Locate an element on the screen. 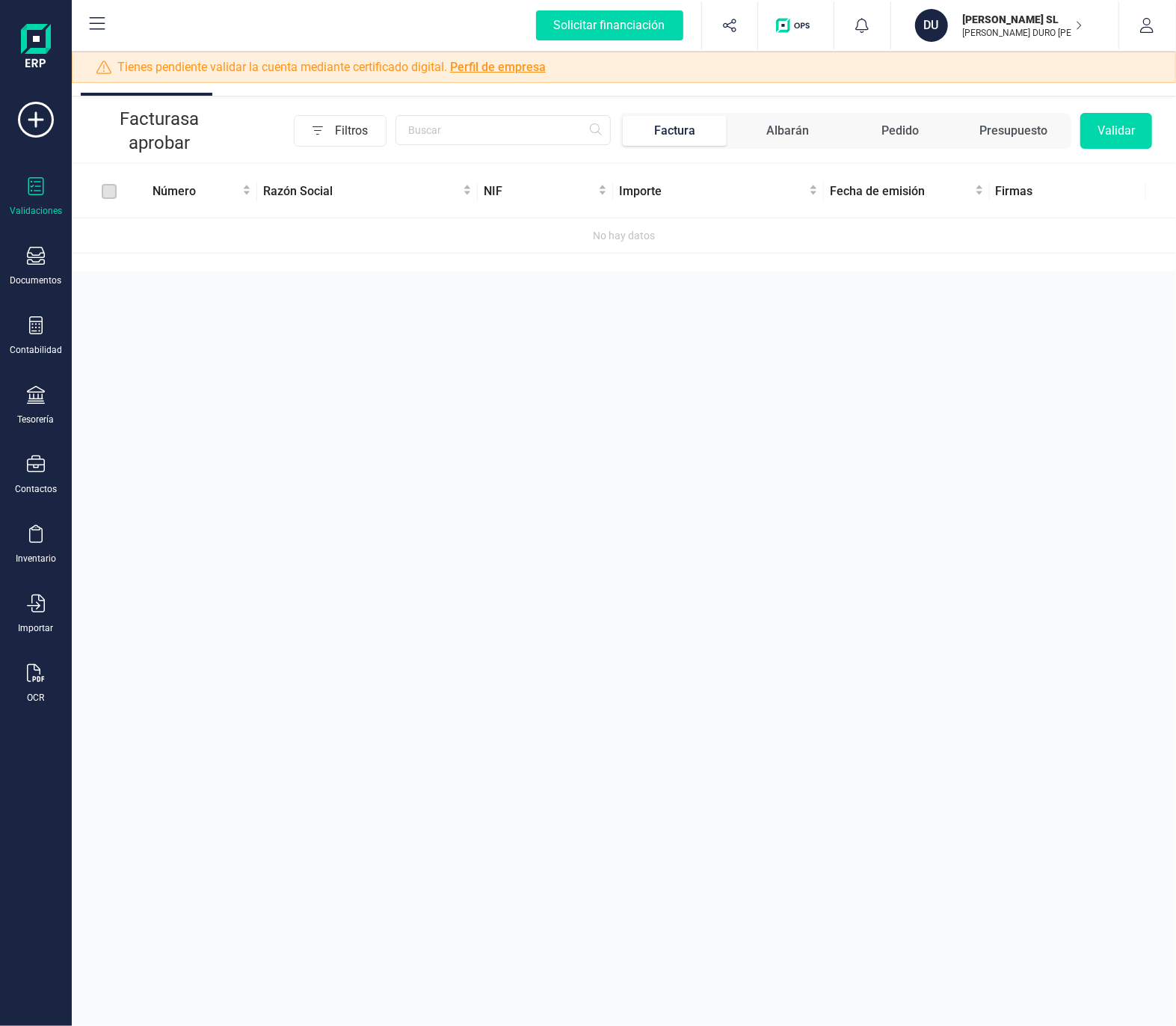 Image resolution: width=1176 pixels, height=1026 pixels. div: Solicitar financiación is located at coordinates (610, 26).